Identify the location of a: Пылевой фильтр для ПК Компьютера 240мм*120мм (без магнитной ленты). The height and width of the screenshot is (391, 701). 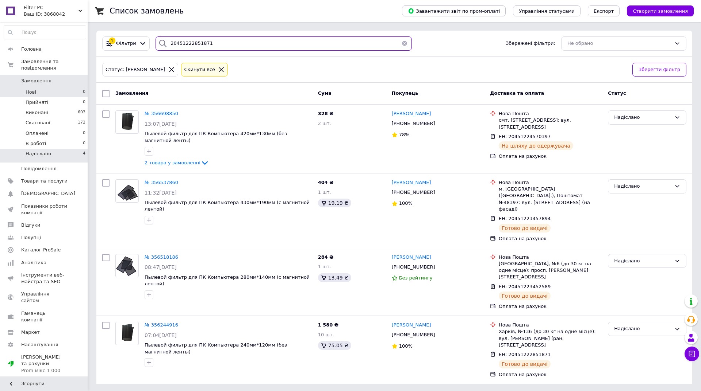
(216, 349).